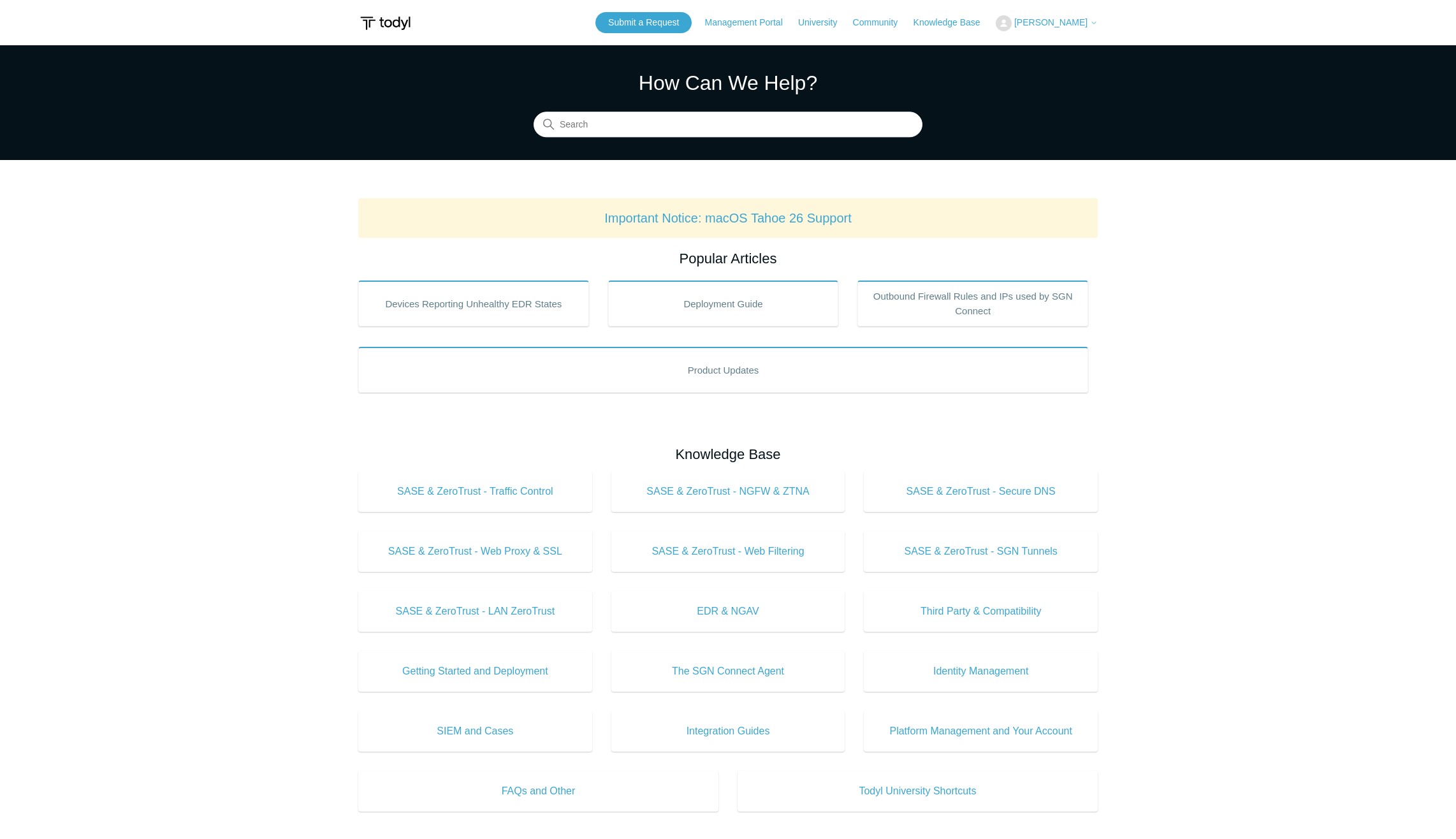  Describe the element at coordinates (728, 611) in the screenshot. I see `a: EDR & NGAV` at that location.